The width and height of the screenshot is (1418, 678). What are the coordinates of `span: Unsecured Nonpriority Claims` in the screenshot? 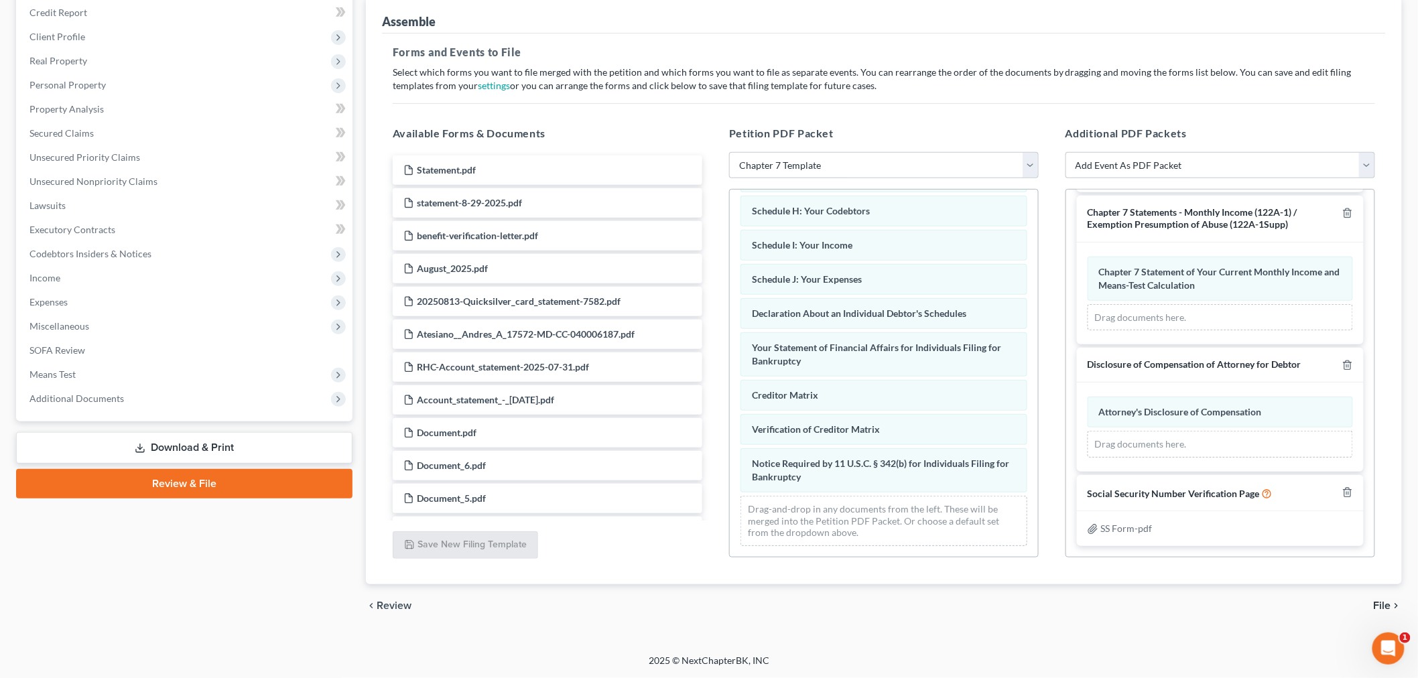 It's located at (93, 181).